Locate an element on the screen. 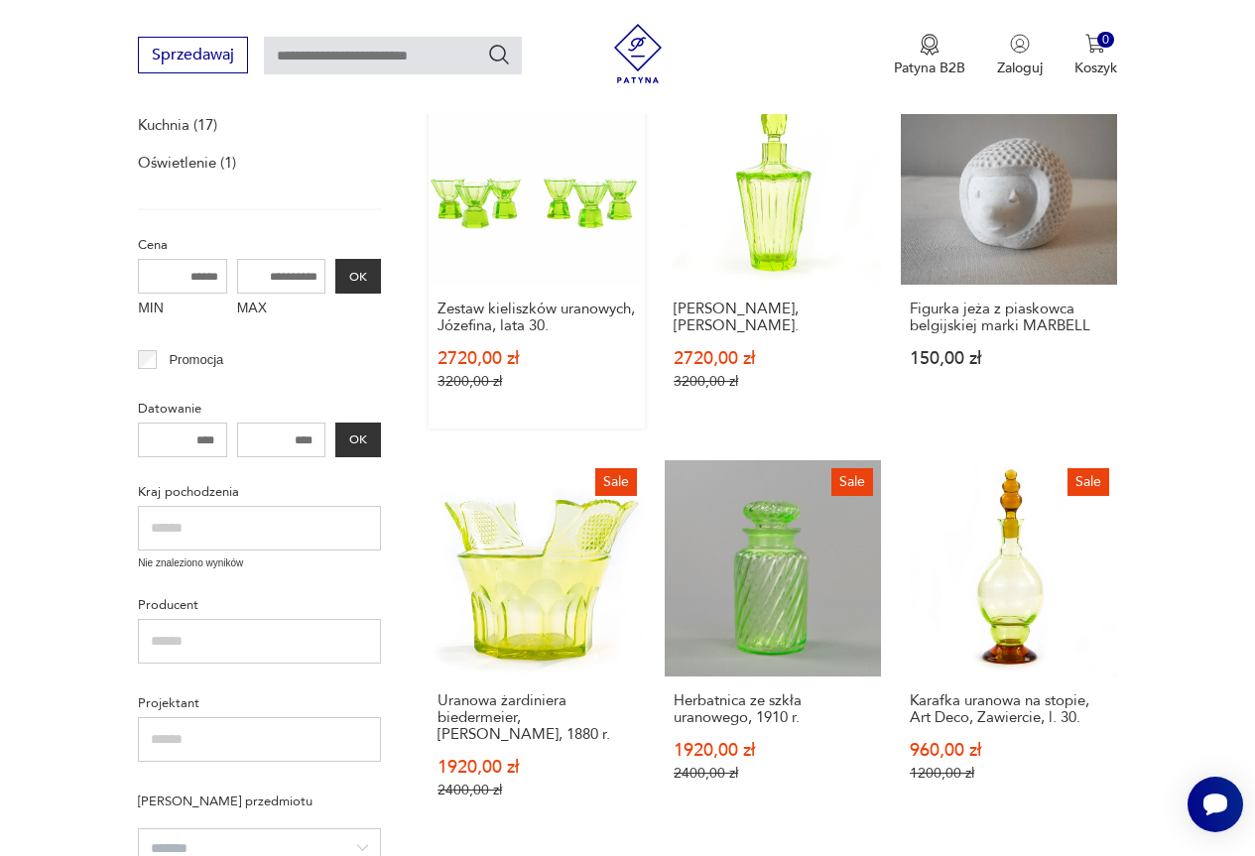 Image resolution: width=1255 pixels, height=856 pixels. p: Projektant is located at coordinates (259, 703).